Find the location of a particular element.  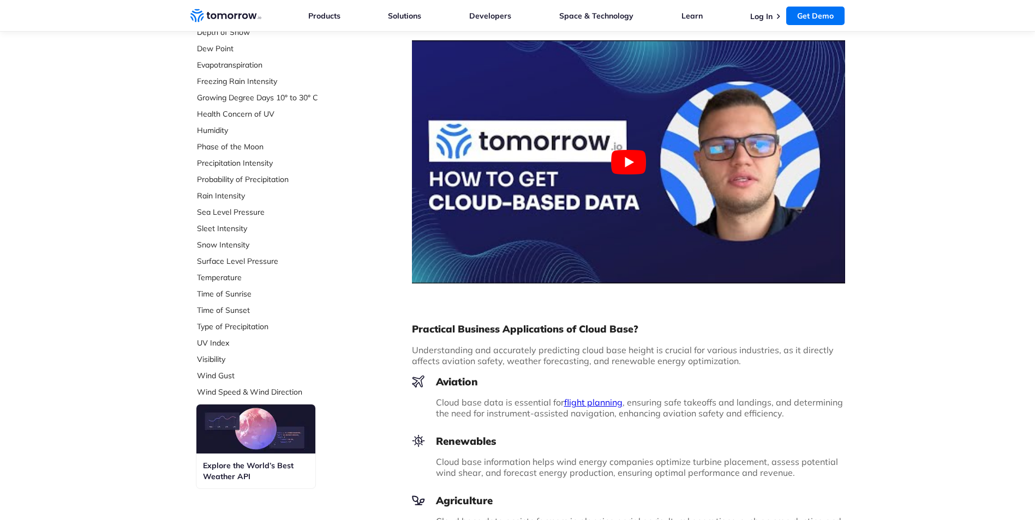

a: Space & Technology is located at coordinates (596, 16).